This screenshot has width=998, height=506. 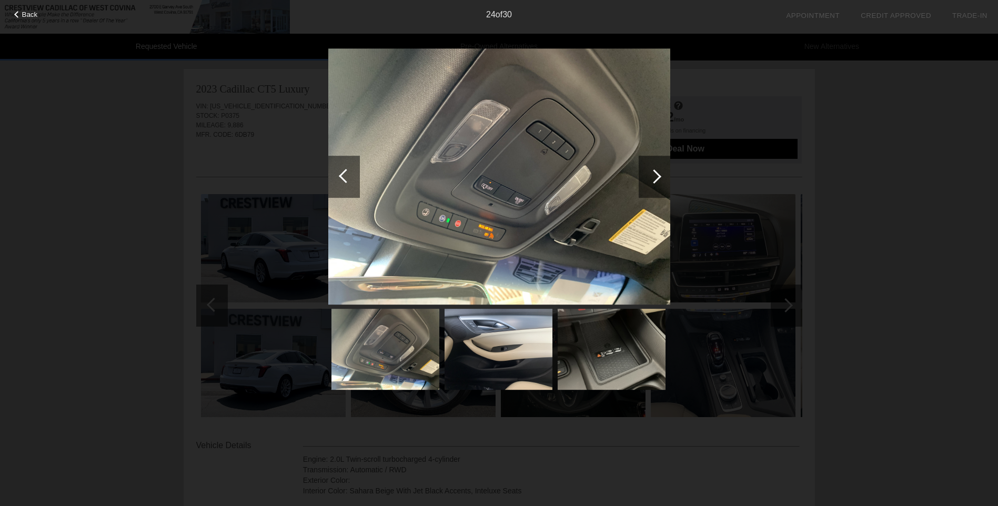 I want to click on img: 25.jpg, so click(x=498, y=349).